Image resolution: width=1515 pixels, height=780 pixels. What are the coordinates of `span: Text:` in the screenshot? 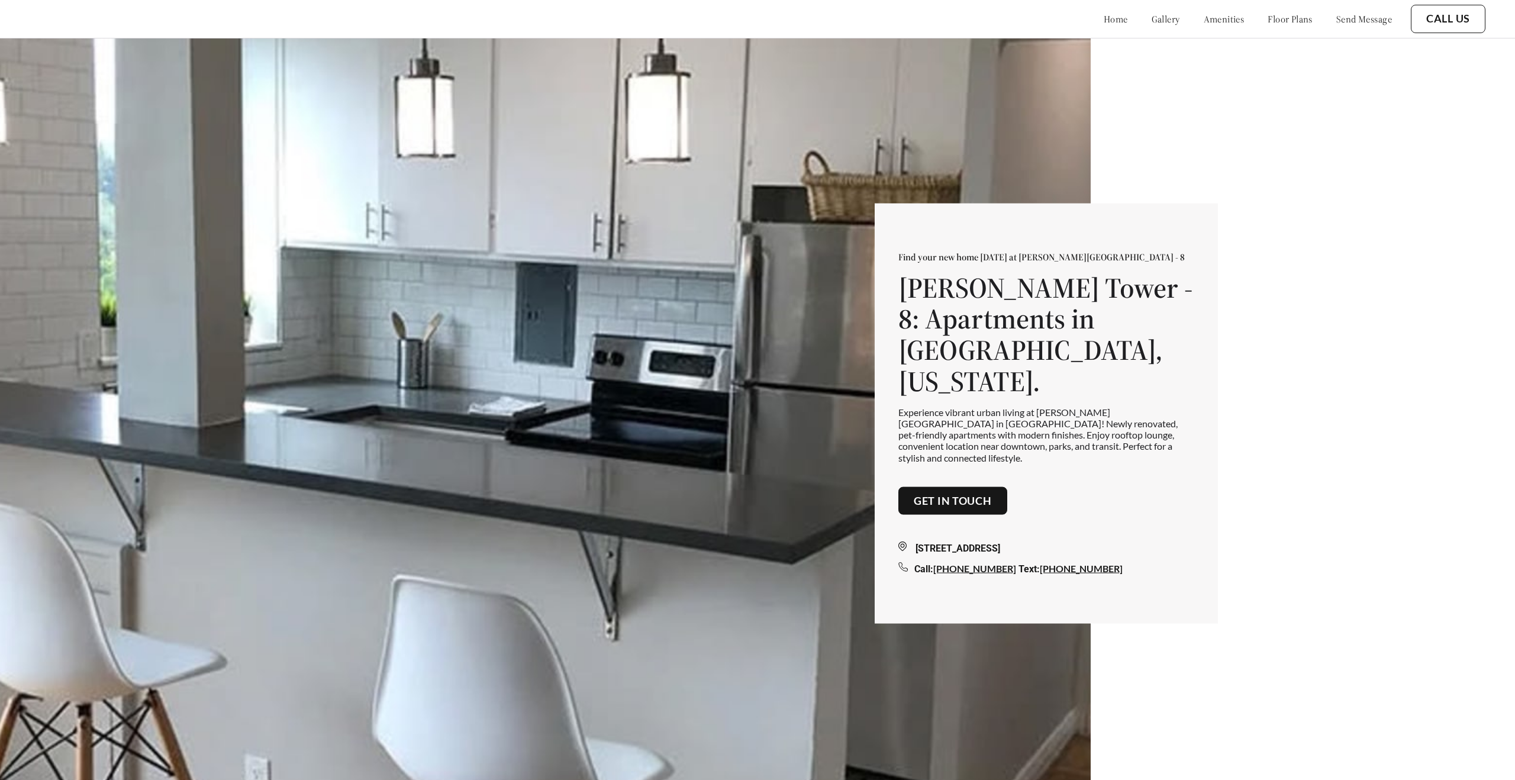 It's located at (1029, 569).